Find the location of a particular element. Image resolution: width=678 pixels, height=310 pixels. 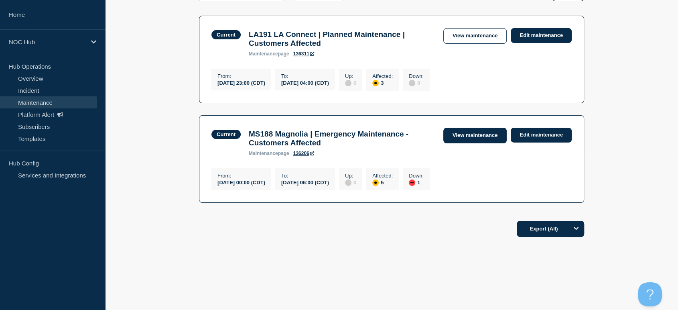

h3: LA191 LA Connect | Planned Maintenance | Customers Affected is located at coordinates (342, 39).